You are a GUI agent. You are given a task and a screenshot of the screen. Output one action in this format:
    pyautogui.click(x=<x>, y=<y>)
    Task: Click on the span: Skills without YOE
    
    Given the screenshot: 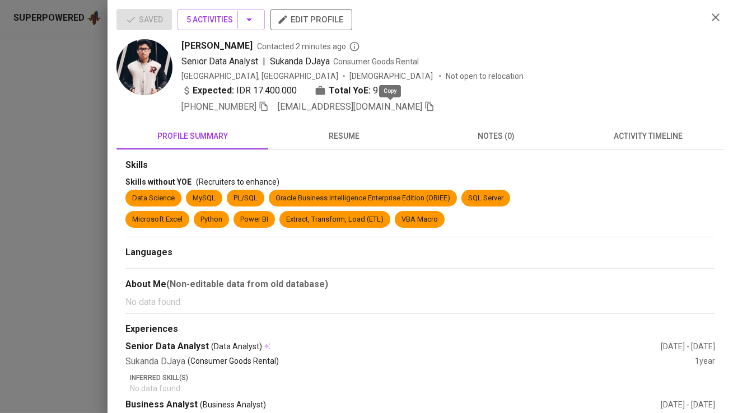 What is the action you would take?
    pyautogui.click(x=158, y=182)
    